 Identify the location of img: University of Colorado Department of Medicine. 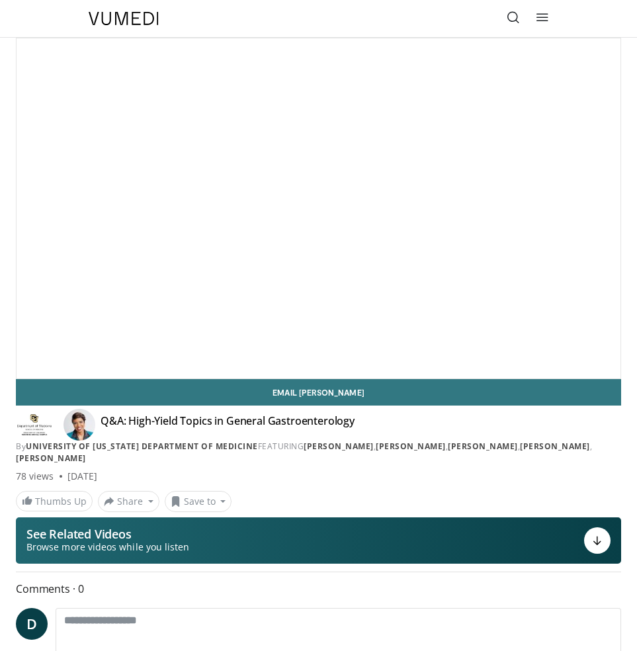
(34, 424).